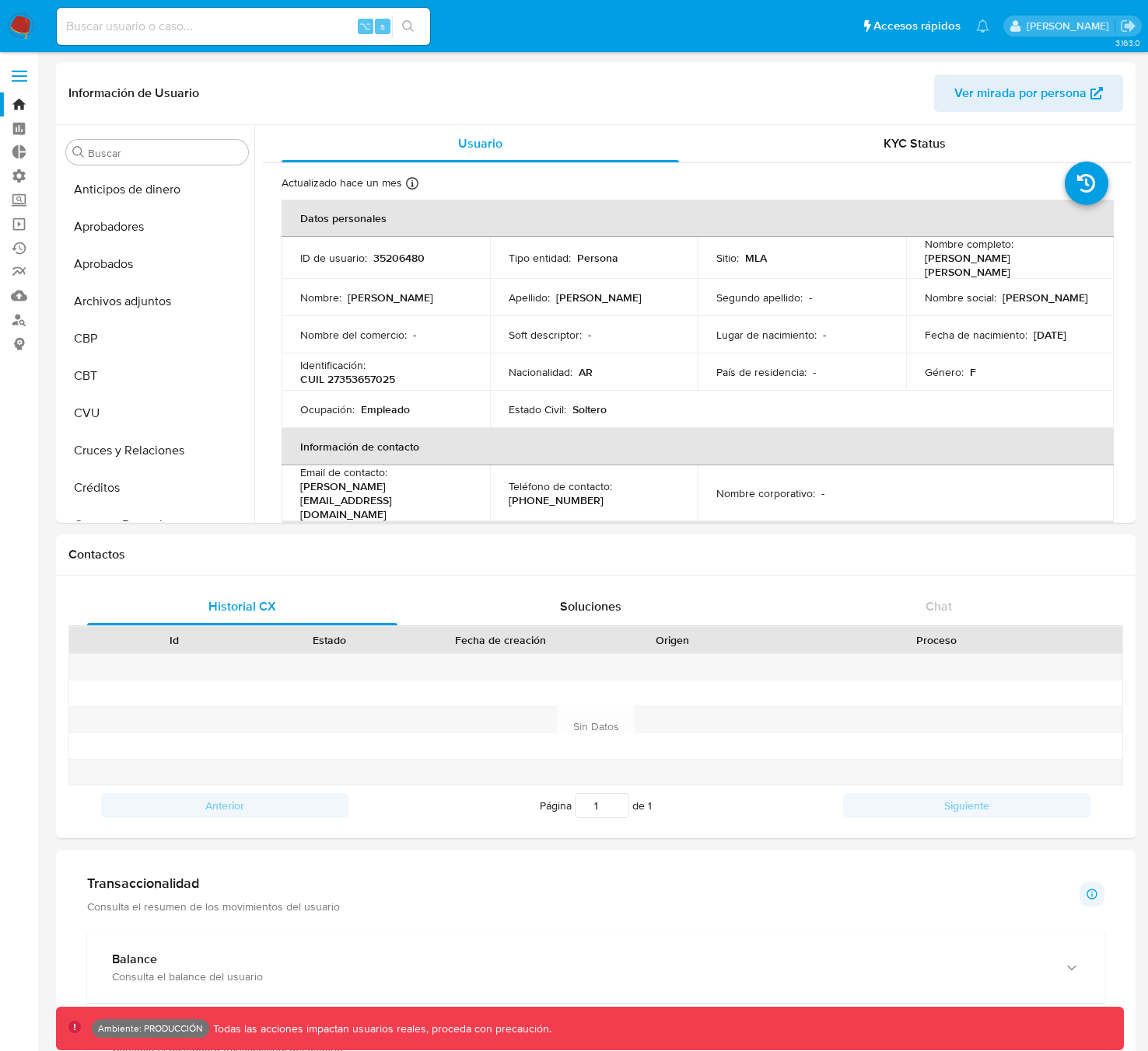 The image size is (1148, 1051). Describe the element at coordinates (917, 26) in the screenshot. I see `span: Accesos rápidos` at that location.